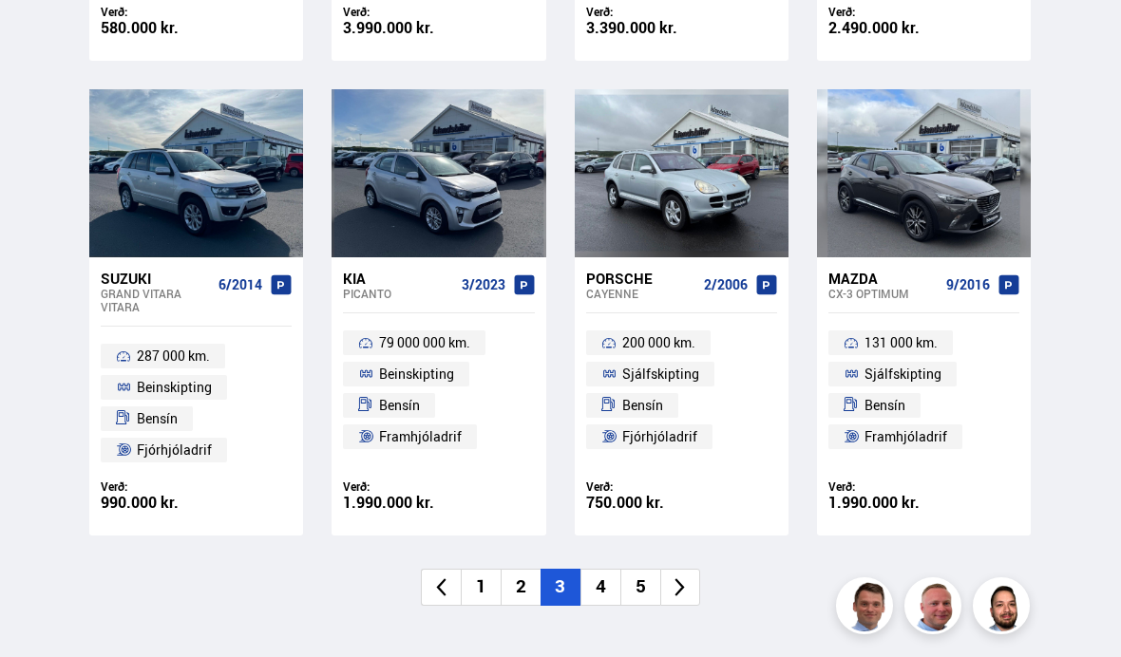 The image size is (1121, 657). What do you see at coordinates (481, 587) in the screenshot?
I see `li: 1` at bounding box center [481, 587].